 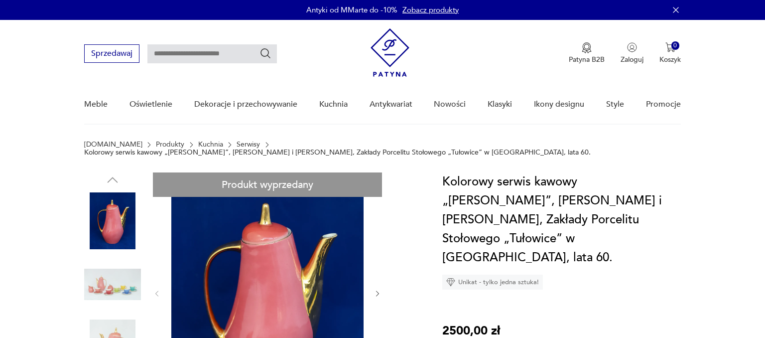 What do you see at coordinates (112, 53) in the screenshot?
I see `button: Sprzedawaj` at bounding box center [112, 53].